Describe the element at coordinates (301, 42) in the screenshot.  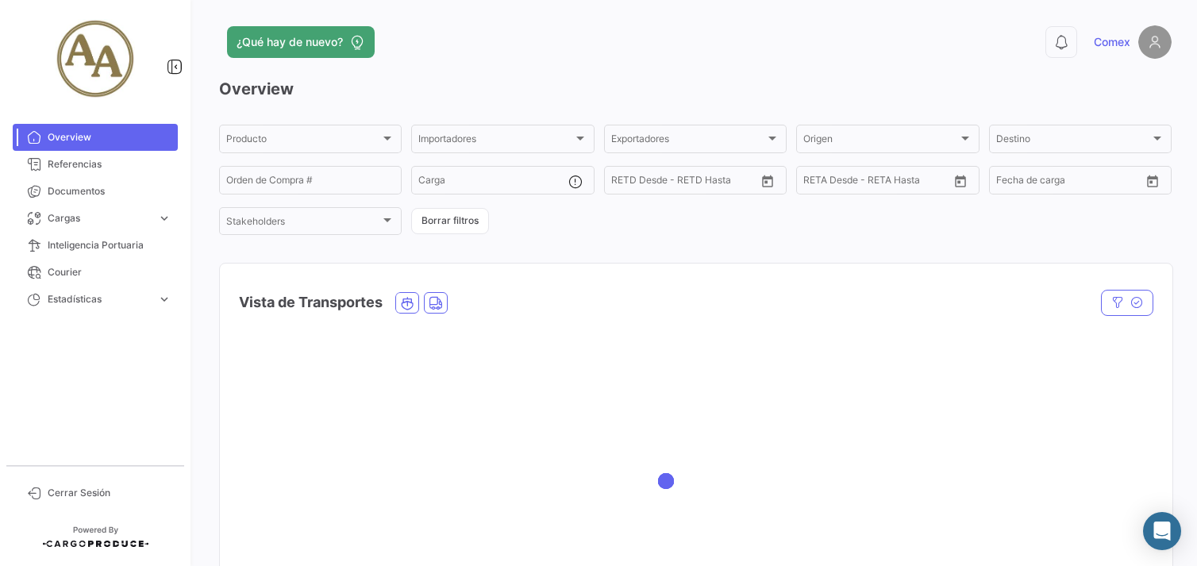
I see `button: ¿Qué hay de nuevo?` at that location.